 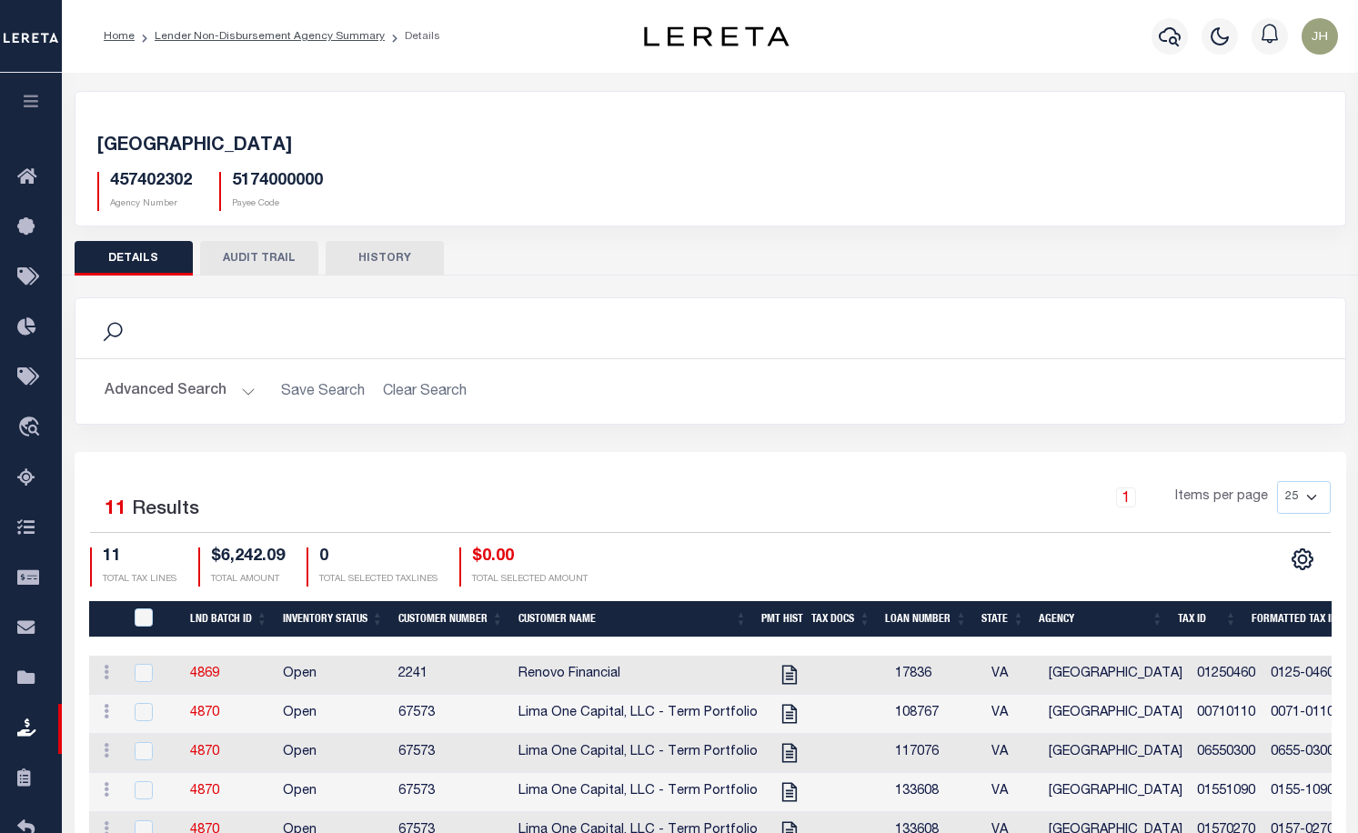 I want to click on a: Home, so click(x=119, y=36).